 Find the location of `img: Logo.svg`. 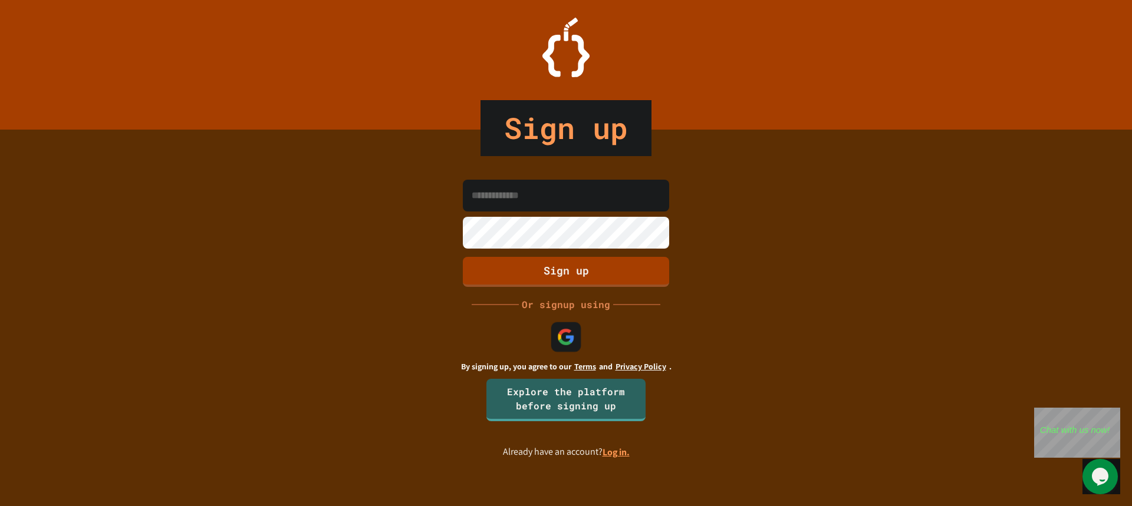

img: Logo.svg is located at coordinates (566, 47).